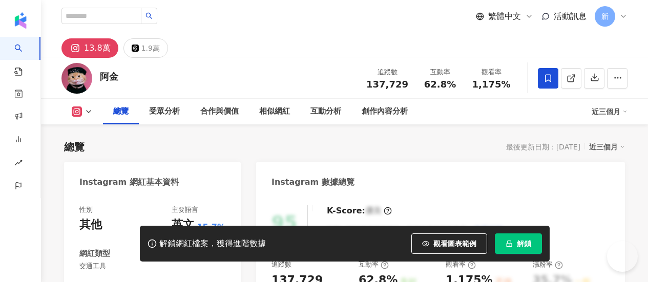 The width and height of the screenshot is (648, 282). I want to click on span: 15.7%, so click(211, 228).